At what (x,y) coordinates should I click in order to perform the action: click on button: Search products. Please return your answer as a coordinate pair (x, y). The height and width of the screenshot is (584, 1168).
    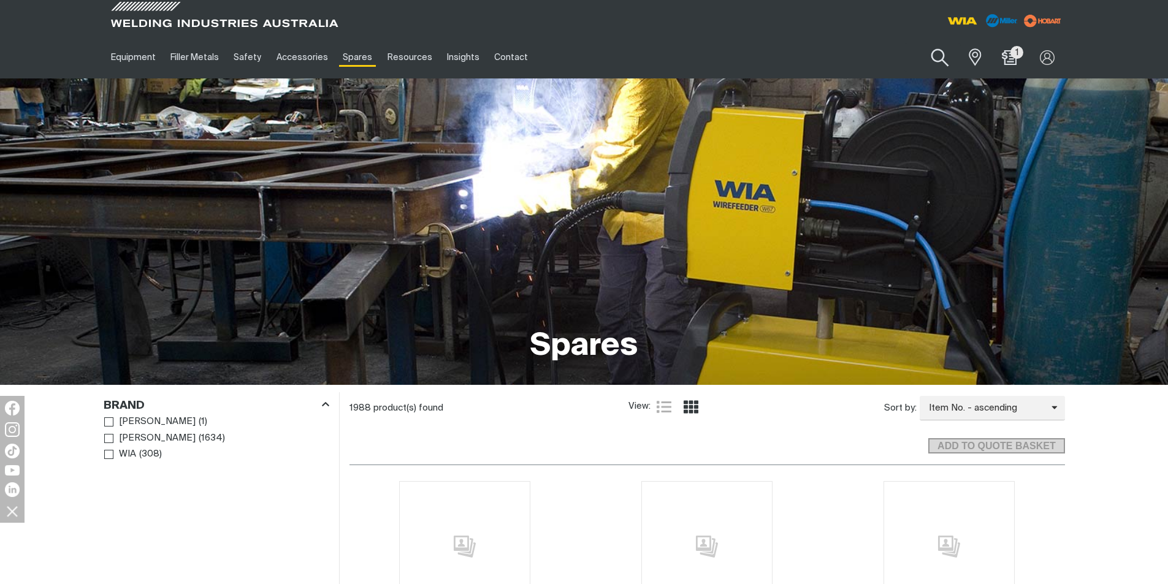
    Looking at the image, I should click on (940, 58).